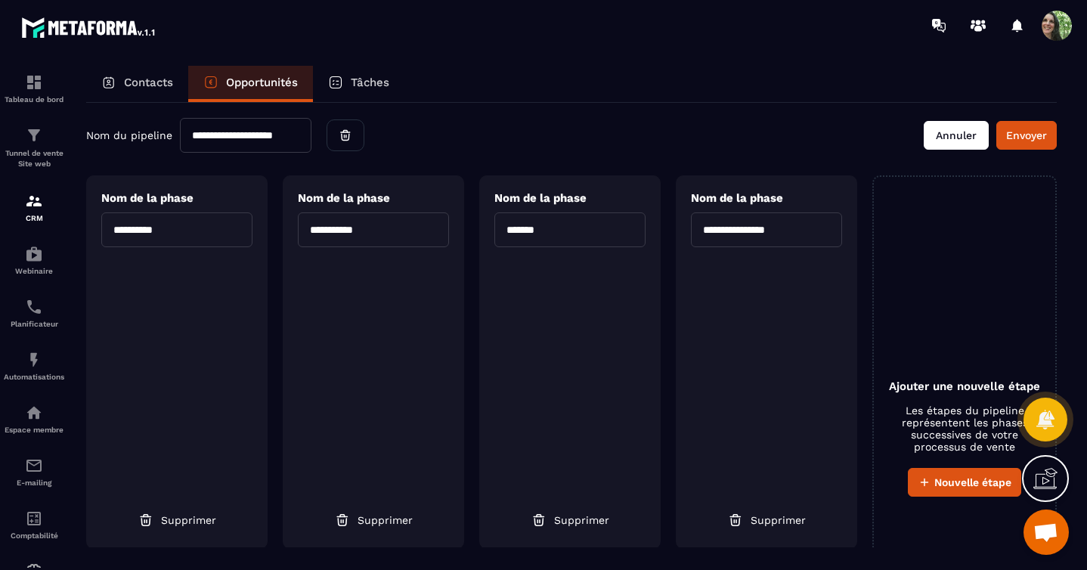 The height and width of the screenshot is (570, 1087). Describe the element at coordinates (137, 84) in the screenshot. I see `a: Contacts` at that location.